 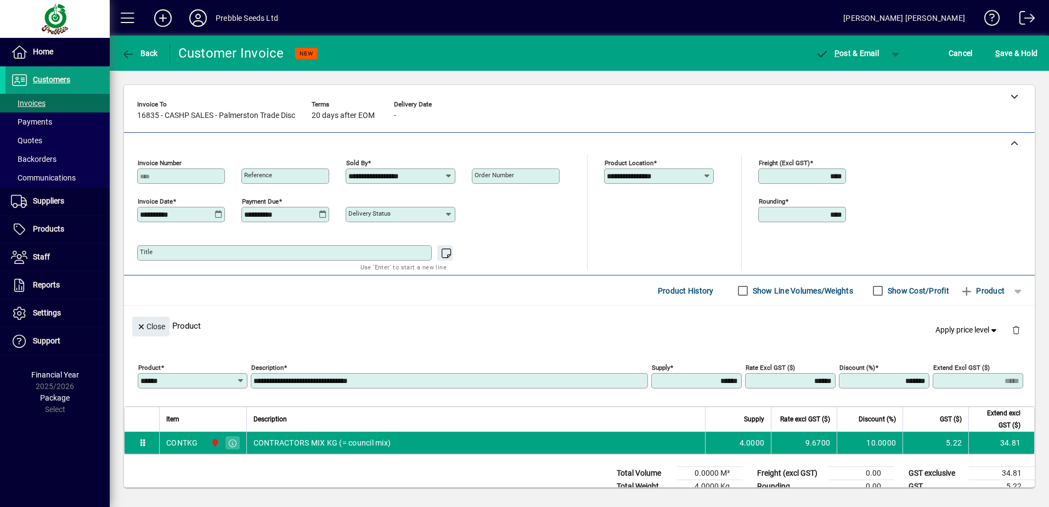 What do you see at coordinates (26, 140) in the screenshot?
I see `span: Quotes` at bounding box center [26, 140].